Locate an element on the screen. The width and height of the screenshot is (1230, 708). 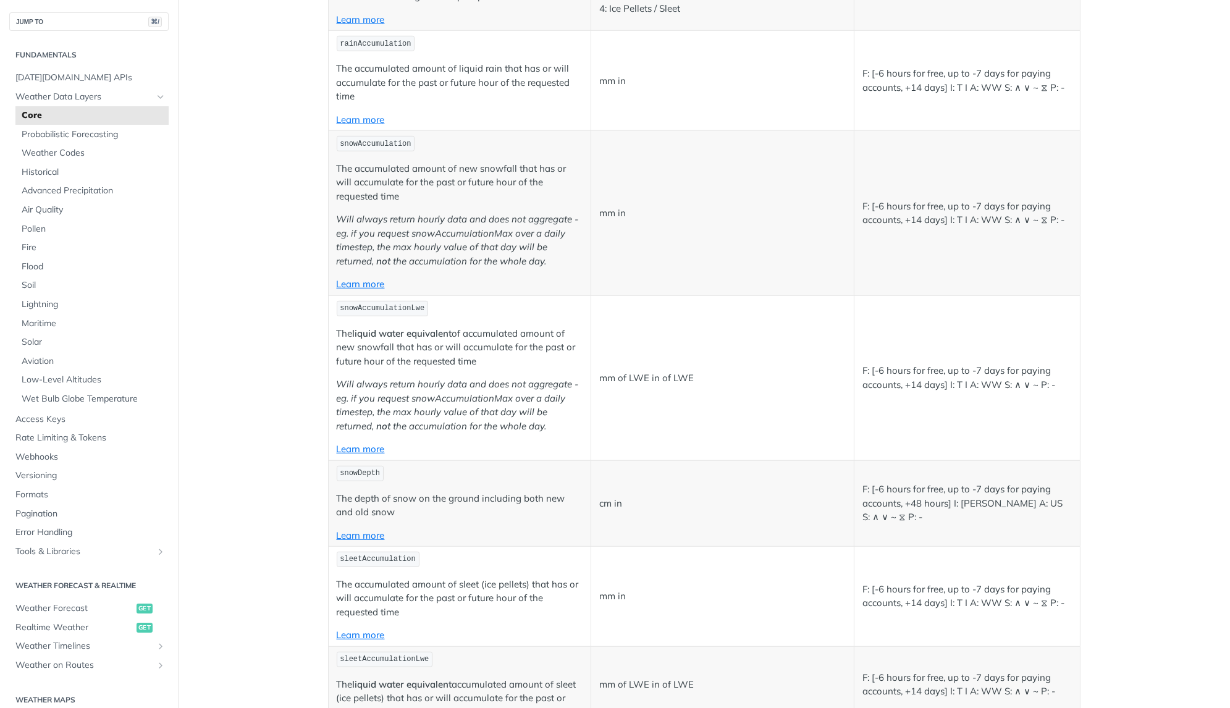
a: Maritime is located at coordinates (92, 324).